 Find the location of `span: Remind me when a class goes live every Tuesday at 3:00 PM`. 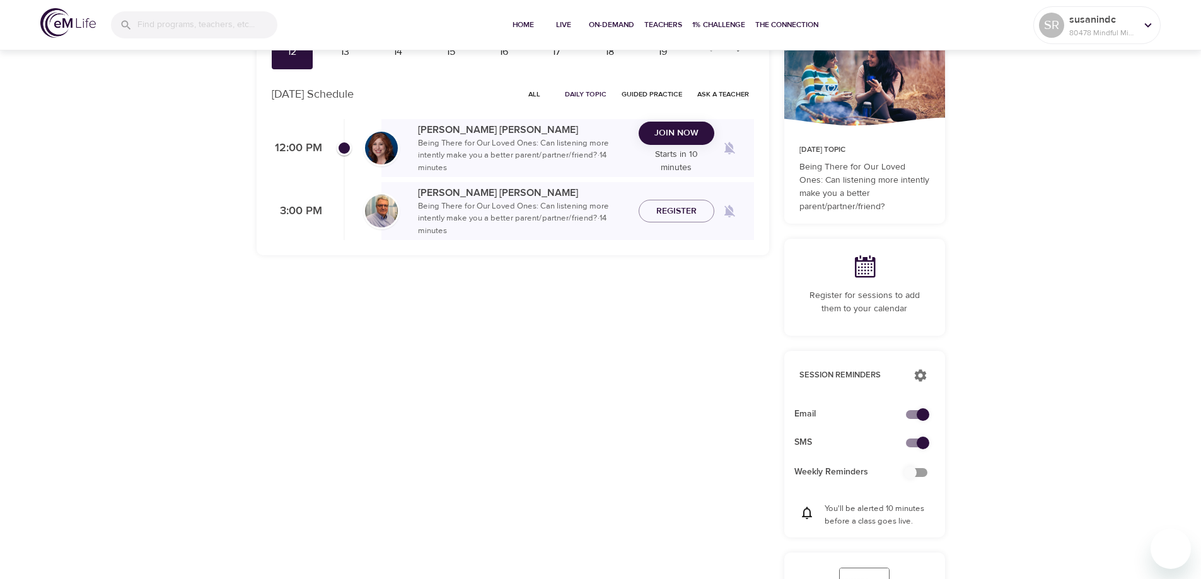

span: Remind me when a class goes live every Tuesday at 3:00 PM is located at coordinates (729, 211).